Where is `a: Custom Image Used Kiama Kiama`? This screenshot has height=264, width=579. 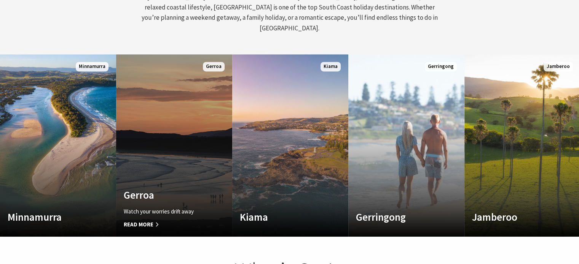 a: Custom Image Used Kiama Kiama is located at coordinates (290, 146).